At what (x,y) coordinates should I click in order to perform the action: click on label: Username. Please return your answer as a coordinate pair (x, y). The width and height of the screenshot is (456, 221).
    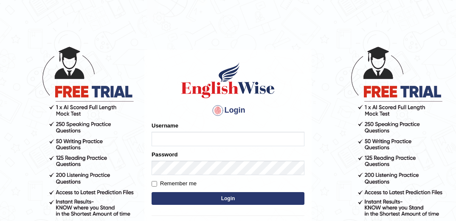
    Looking at the image, I should click on (165, 125).